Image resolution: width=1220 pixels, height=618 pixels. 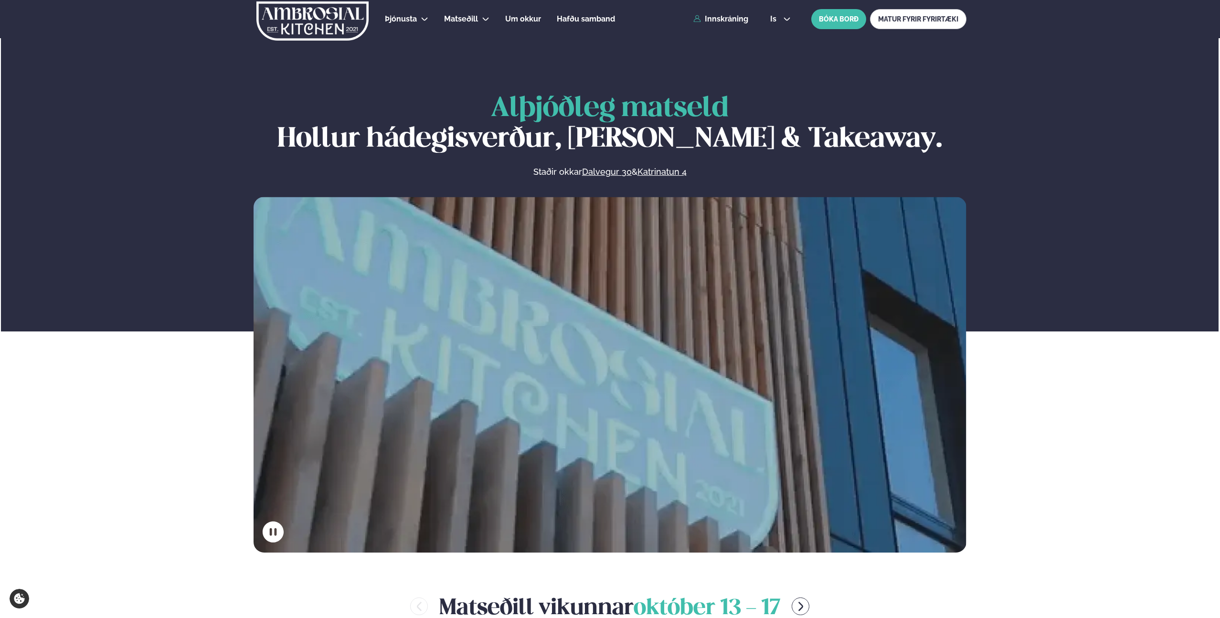 I want to click on span: Um okkur, so click(x=523, y=19).